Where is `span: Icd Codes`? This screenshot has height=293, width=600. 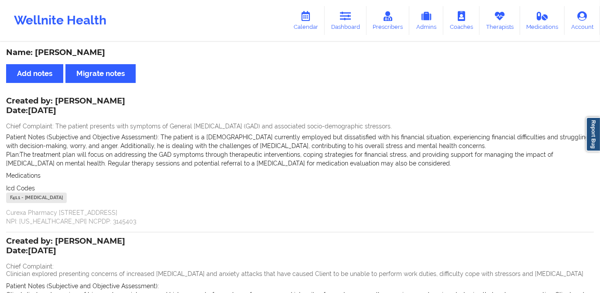
span: Icd Codes is located at coordinates (20, 188).